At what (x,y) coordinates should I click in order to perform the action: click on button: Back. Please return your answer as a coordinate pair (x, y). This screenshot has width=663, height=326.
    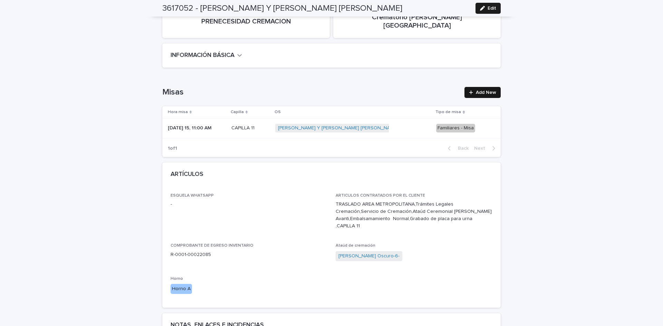
    Looking at the image, I should click on (457, 148).